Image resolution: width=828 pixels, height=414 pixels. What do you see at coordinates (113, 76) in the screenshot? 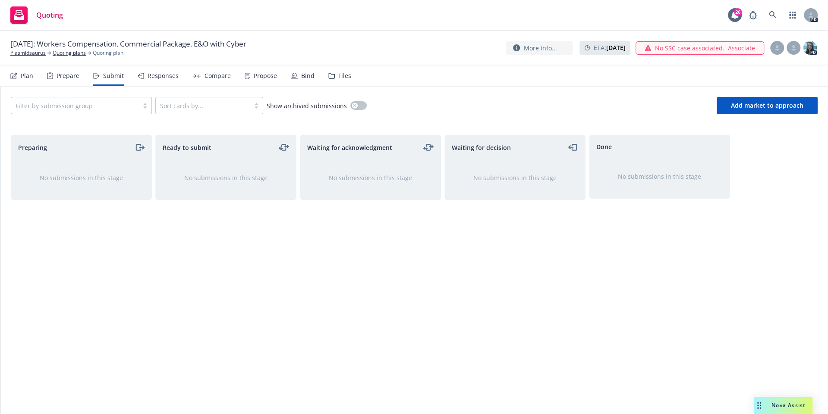
I see `div: Submit` at bounding box center [113, 76].